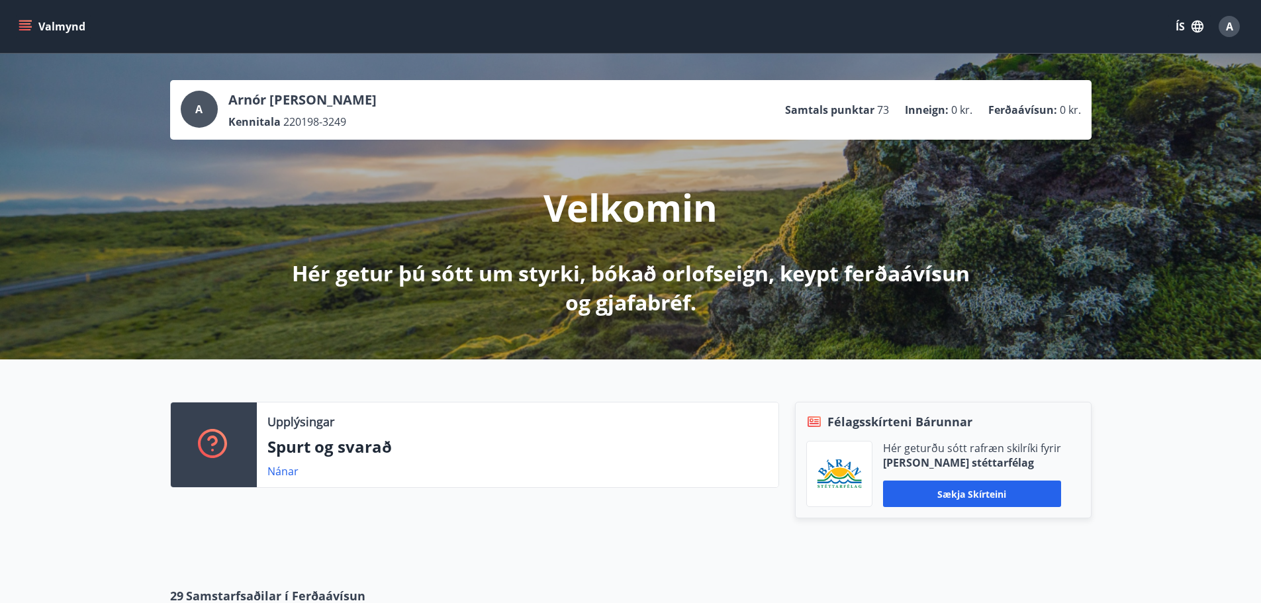  What do you see at coordinates (1229, 26) in the screenshot?
I see `button: A` at bounding box center [1229, 26].